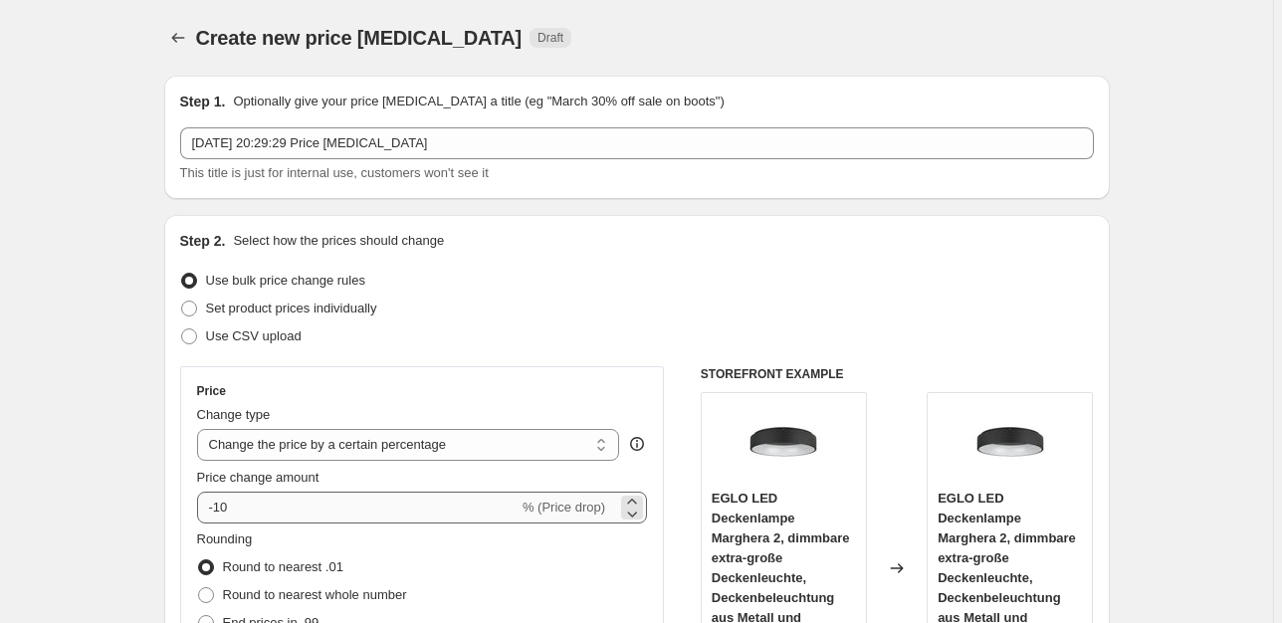  What do you see at coordinates (178, 38) in the screenshot?
I see `button: Price change jobs` at bounding box center [178, 38].